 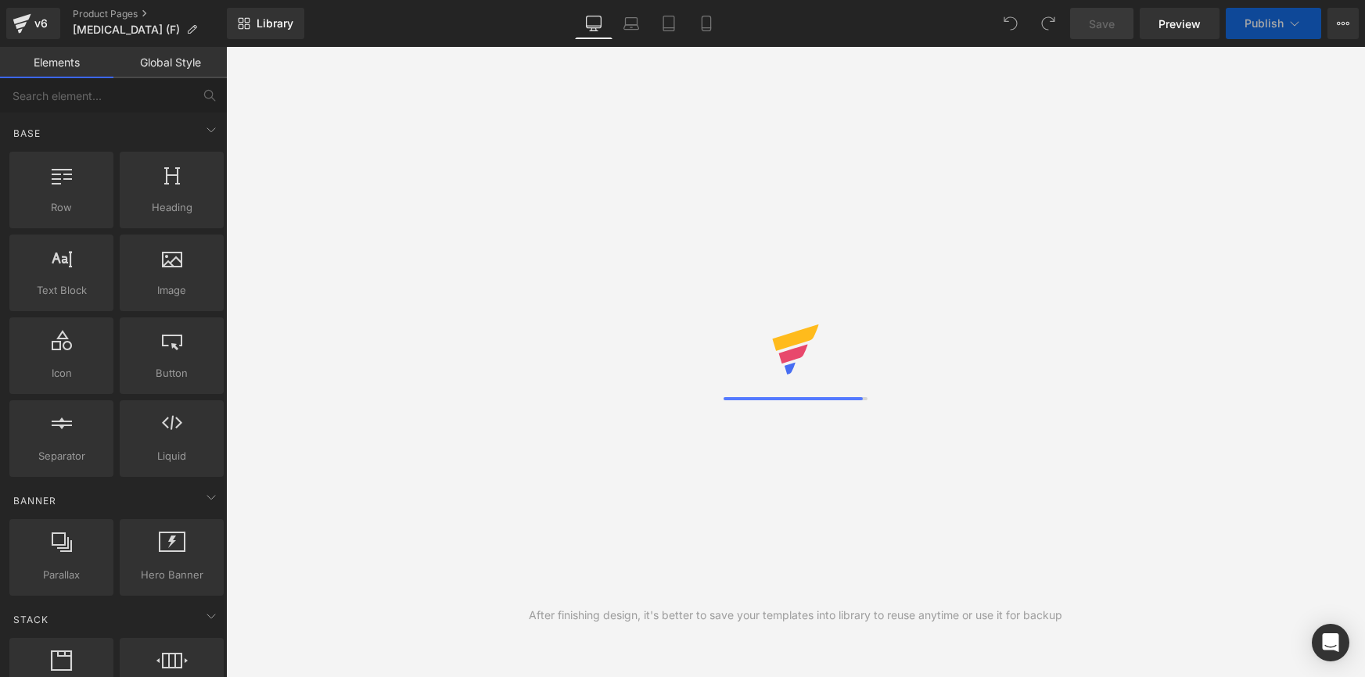 I want to click on button: Undo, so click(x=1011, y=23).